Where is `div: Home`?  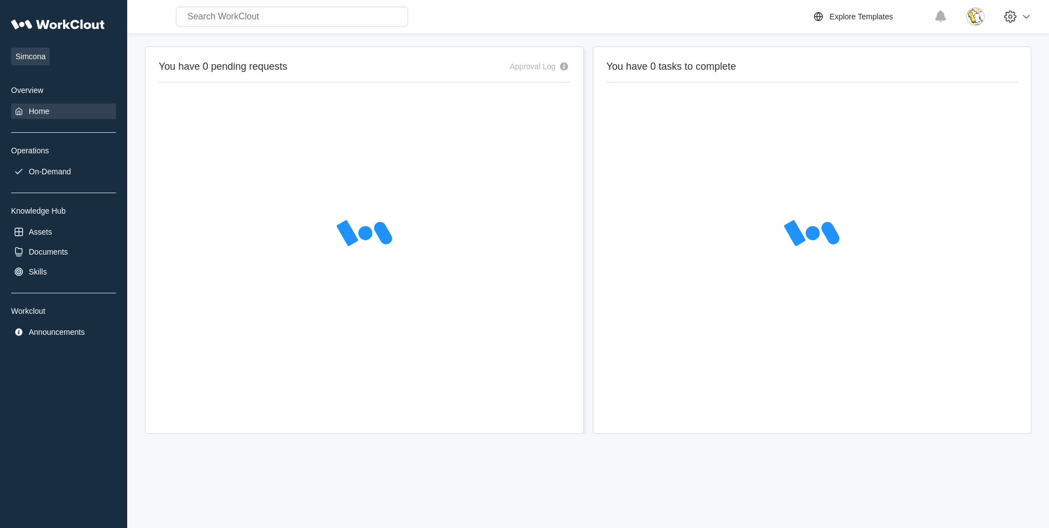 div: Home is located at coordinates (39, 111).